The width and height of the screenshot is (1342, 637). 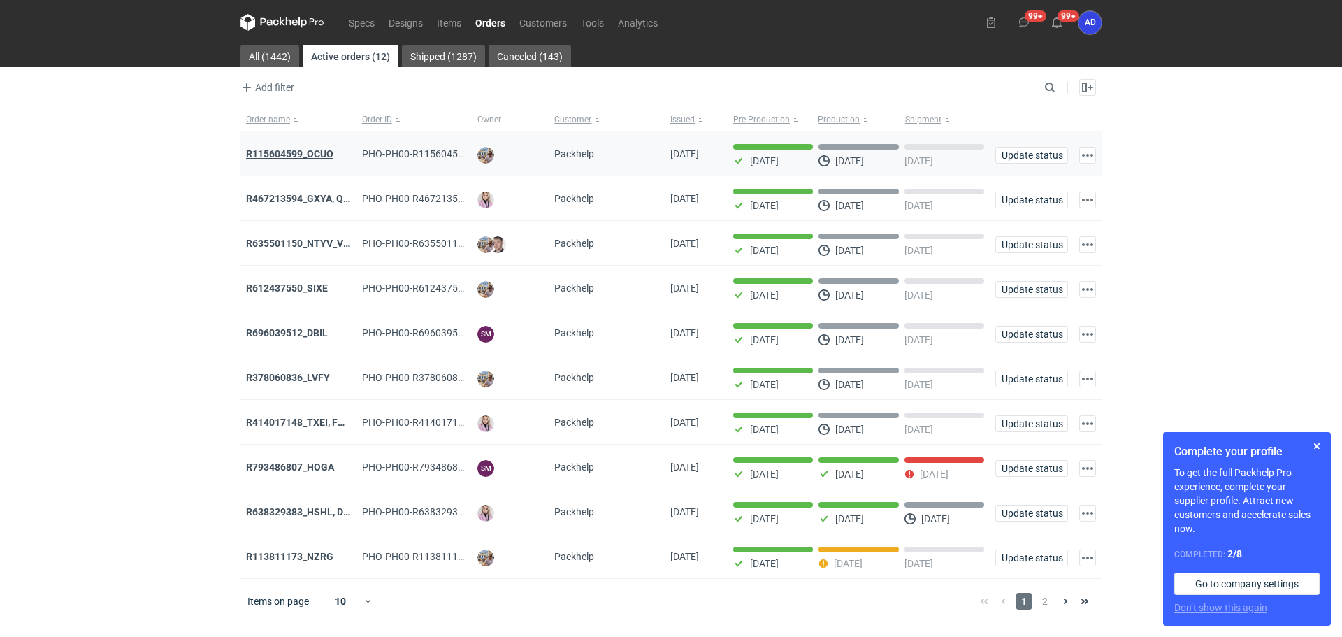 What do you see at coordinates (340, 601) in the screenshot?
I see `div: 10` at bounding box center [340, 601].